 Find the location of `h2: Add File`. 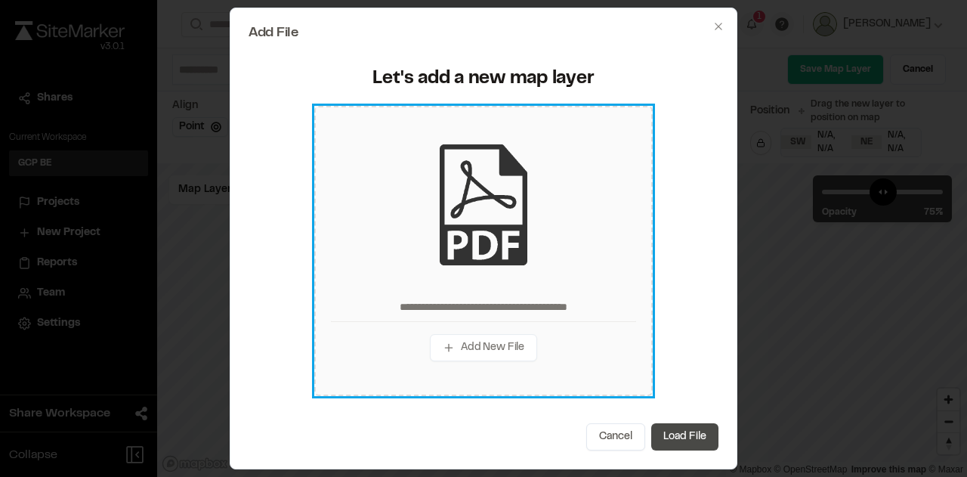

h2: Add File is located at coordinates (483, 33).